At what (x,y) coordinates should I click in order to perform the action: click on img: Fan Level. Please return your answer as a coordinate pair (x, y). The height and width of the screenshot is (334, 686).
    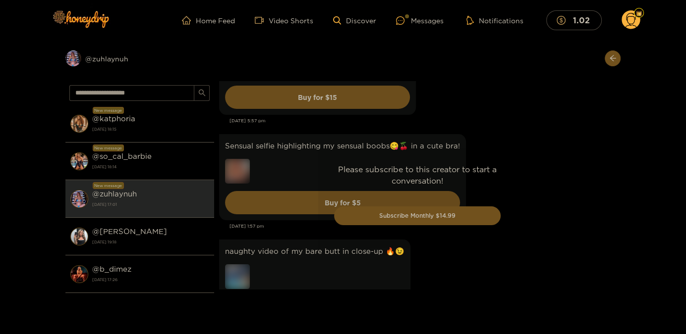
    Looking at the image, I should click on (638, 13).